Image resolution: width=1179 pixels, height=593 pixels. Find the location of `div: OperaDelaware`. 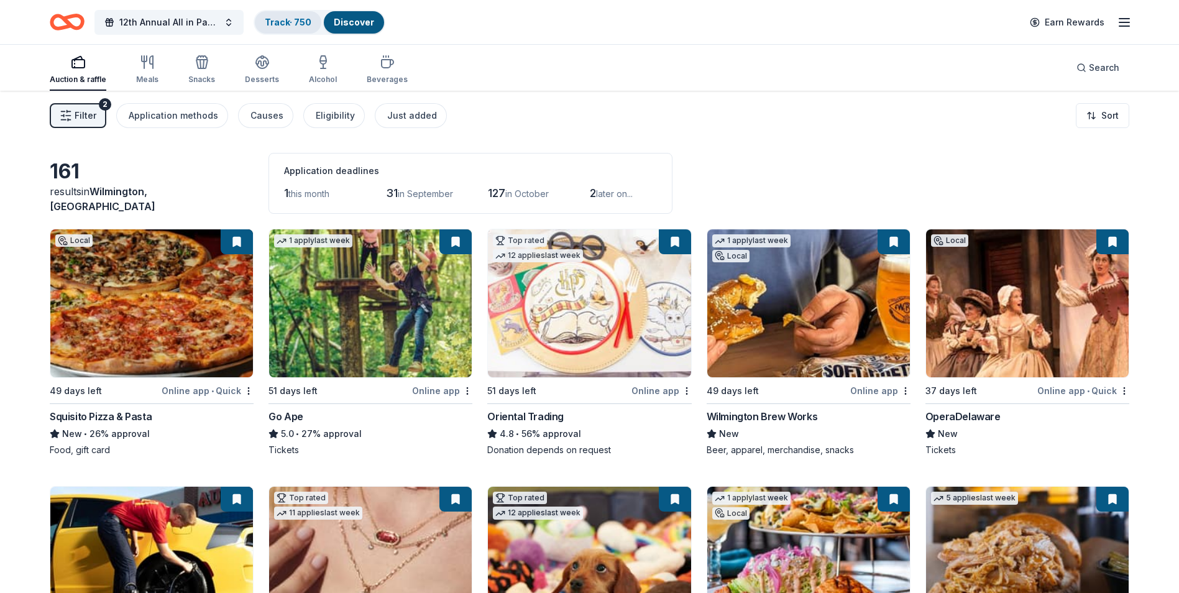

div: OperaDelaware is located at coordinates (963, 416).